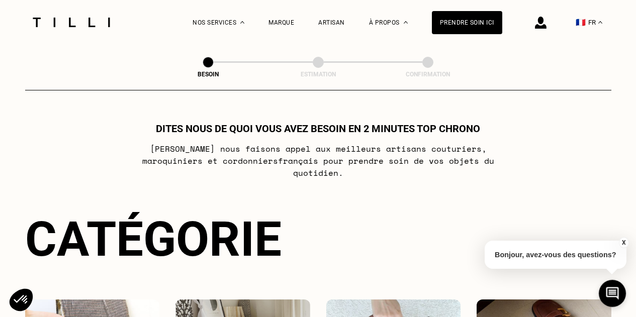 This screenshot has height=317, width=636. What do you see at coordinates (467, 23) in the screenshot?
I see `div: Prendre soin ici` at bounding box center [467, 23].